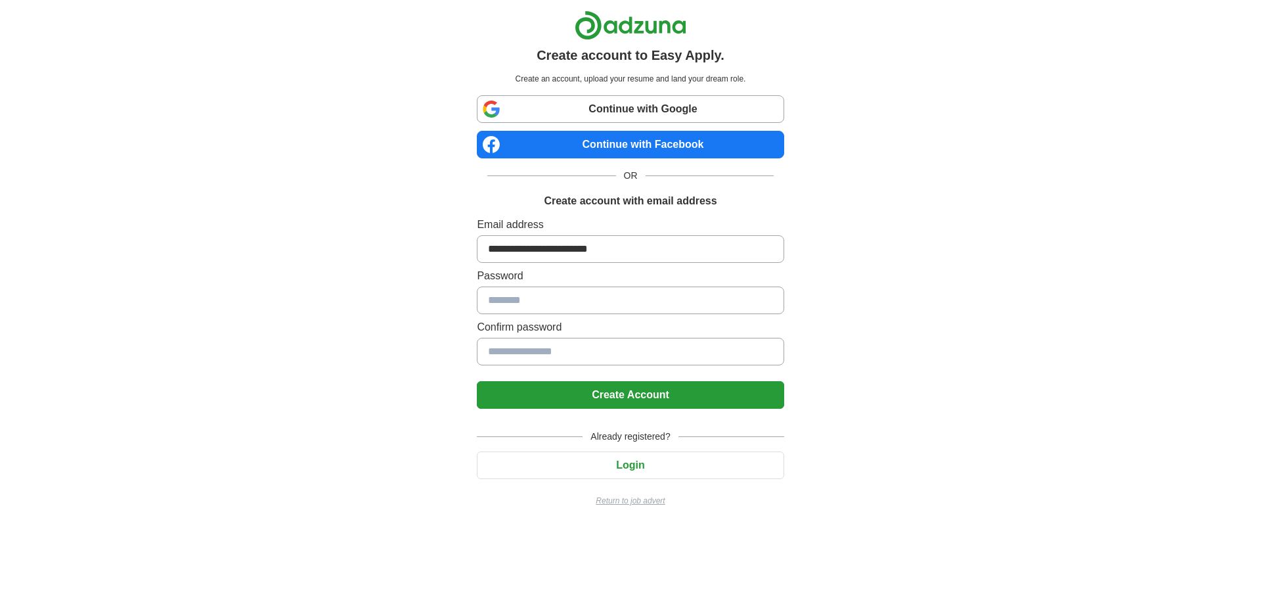 The height and width of the screenshot is (604, 1261). What do you see at coordinates (630, 109) in the screenshot?
I see `a: Continue with Google` at bounding box center [630, 109].